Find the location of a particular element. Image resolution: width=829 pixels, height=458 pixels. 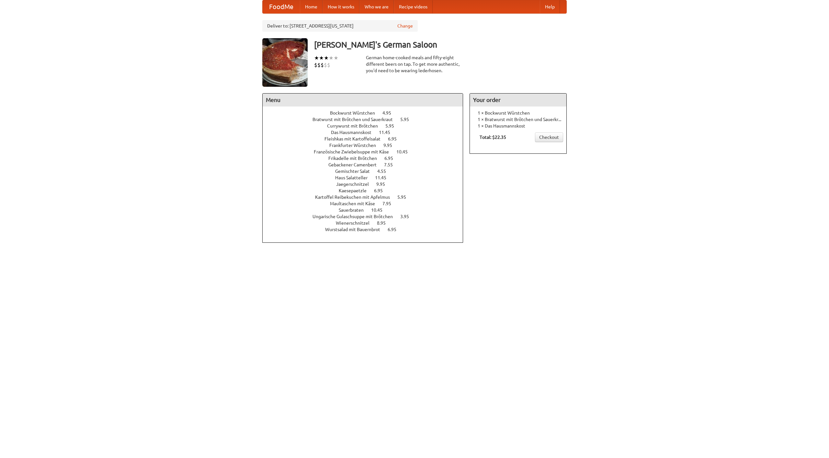

a: FoodMe is located at coordinates (281, 7).